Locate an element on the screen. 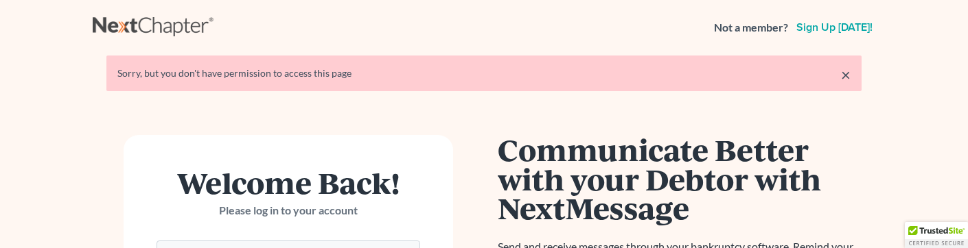  div: Sorry, but you don't have permission to access this page is located at coordinates (484, 73).